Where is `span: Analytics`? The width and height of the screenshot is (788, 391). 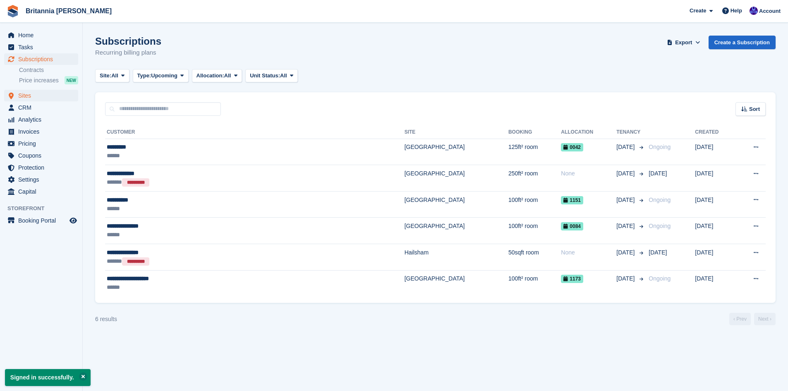
span: Analytics is located at coordinates (43, 120).